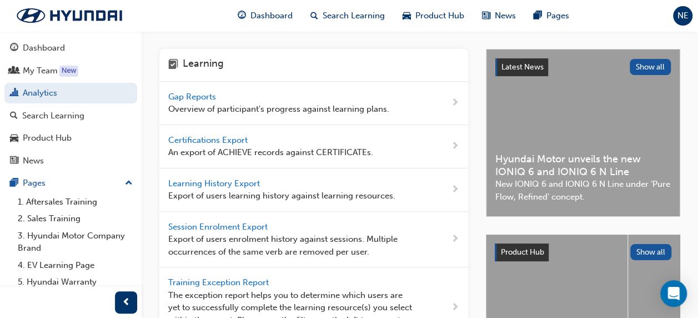  What do you see at coordinates (523, 67) in the screenshot?
I see `span: Latest News` at bounding box center [523, 67].